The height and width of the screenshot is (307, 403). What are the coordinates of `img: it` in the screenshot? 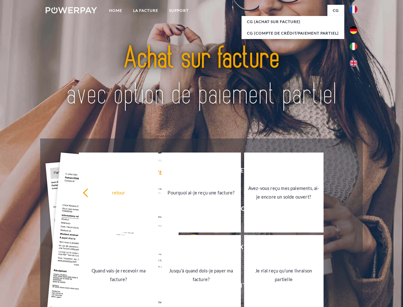 It's located at (354, 46).